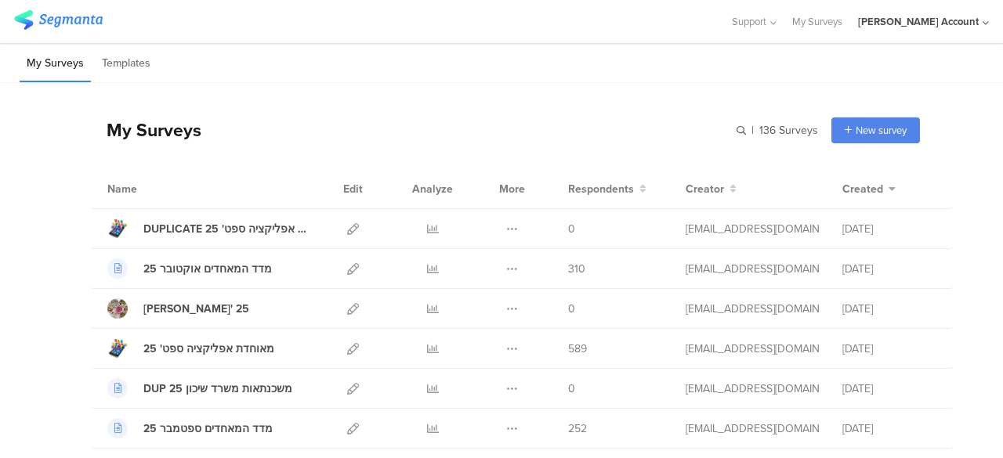 The image size is (1003, 458). What do you see at coordinates (146, 130) in the screenshot?
I see `div: My Surveys` at bounding box center [146, 130].